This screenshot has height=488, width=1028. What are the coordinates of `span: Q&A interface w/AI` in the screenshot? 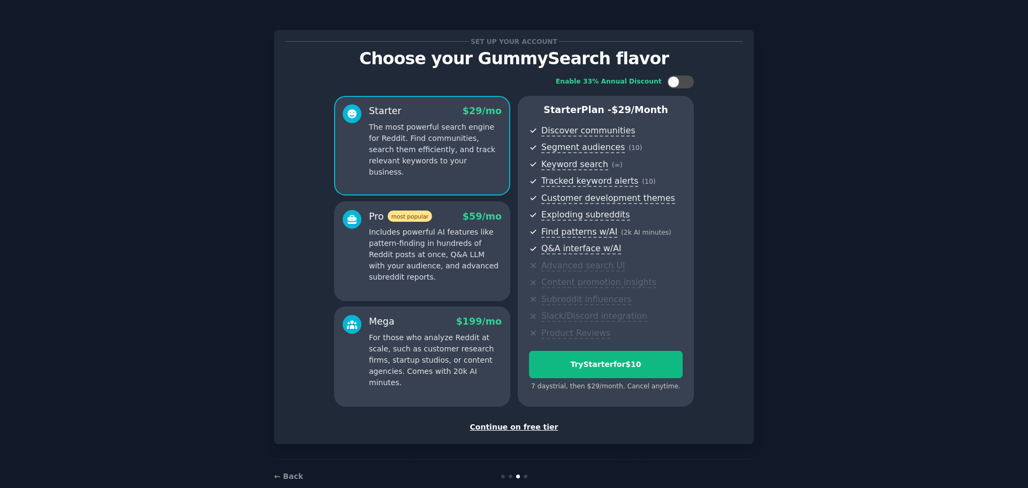 It's located at (581, 248).